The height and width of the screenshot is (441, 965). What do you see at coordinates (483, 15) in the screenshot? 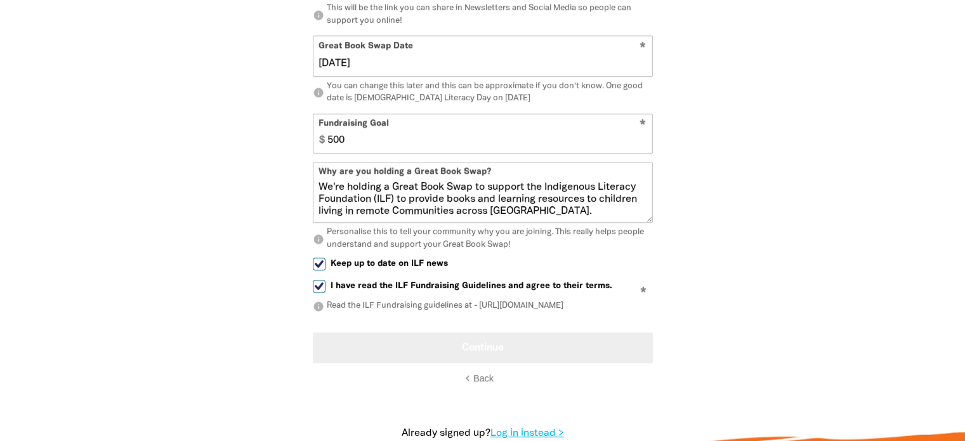
I see `p: This will be the link you can share in Newsletters and Social Media so people can support you onl...` at bounding box center [483, 15].